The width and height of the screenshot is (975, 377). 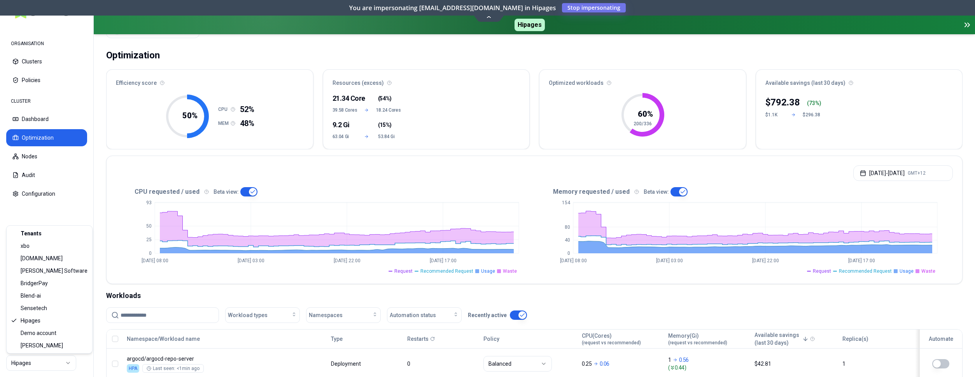 What do you see at coordinates (30, 321) in the screenshot?
I see `span: Hipages` at bounding box center [30, 321].